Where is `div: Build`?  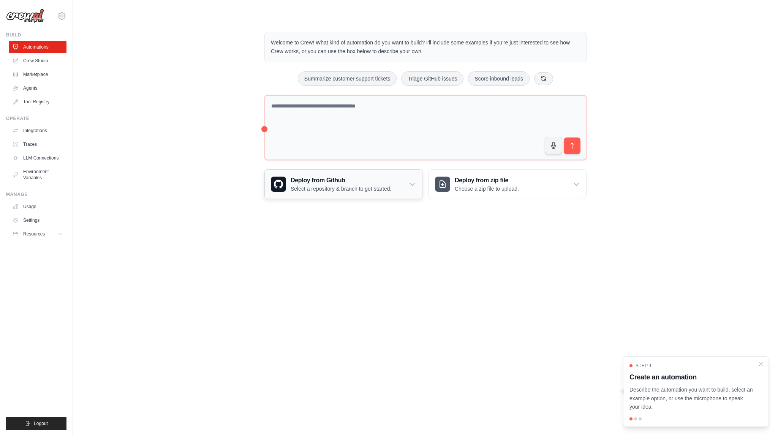
div: Build is located at coordinates (36, 35).